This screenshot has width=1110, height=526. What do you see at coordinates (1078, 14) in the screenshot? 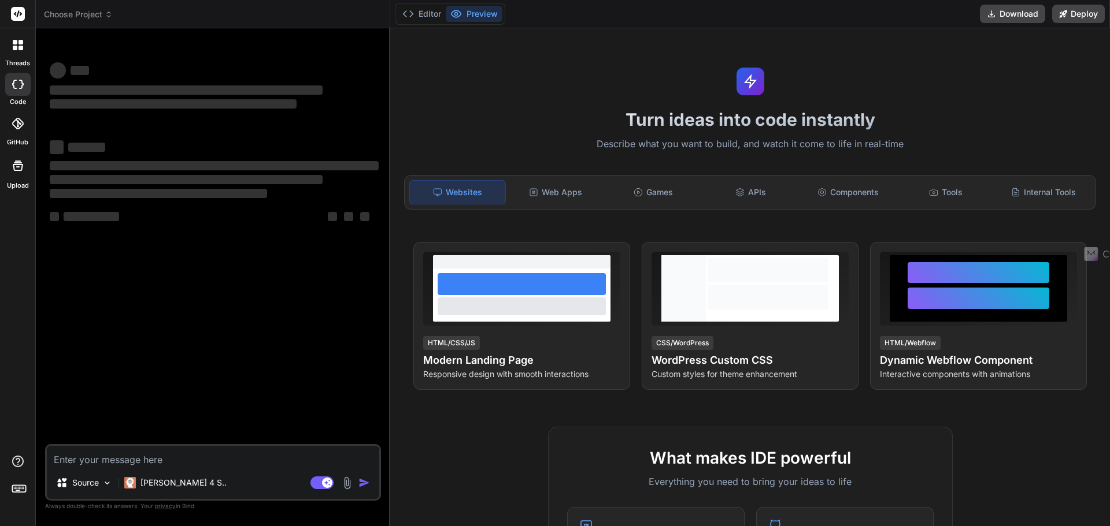
I see `button: Deploy` at bounding box center [1078, 14].